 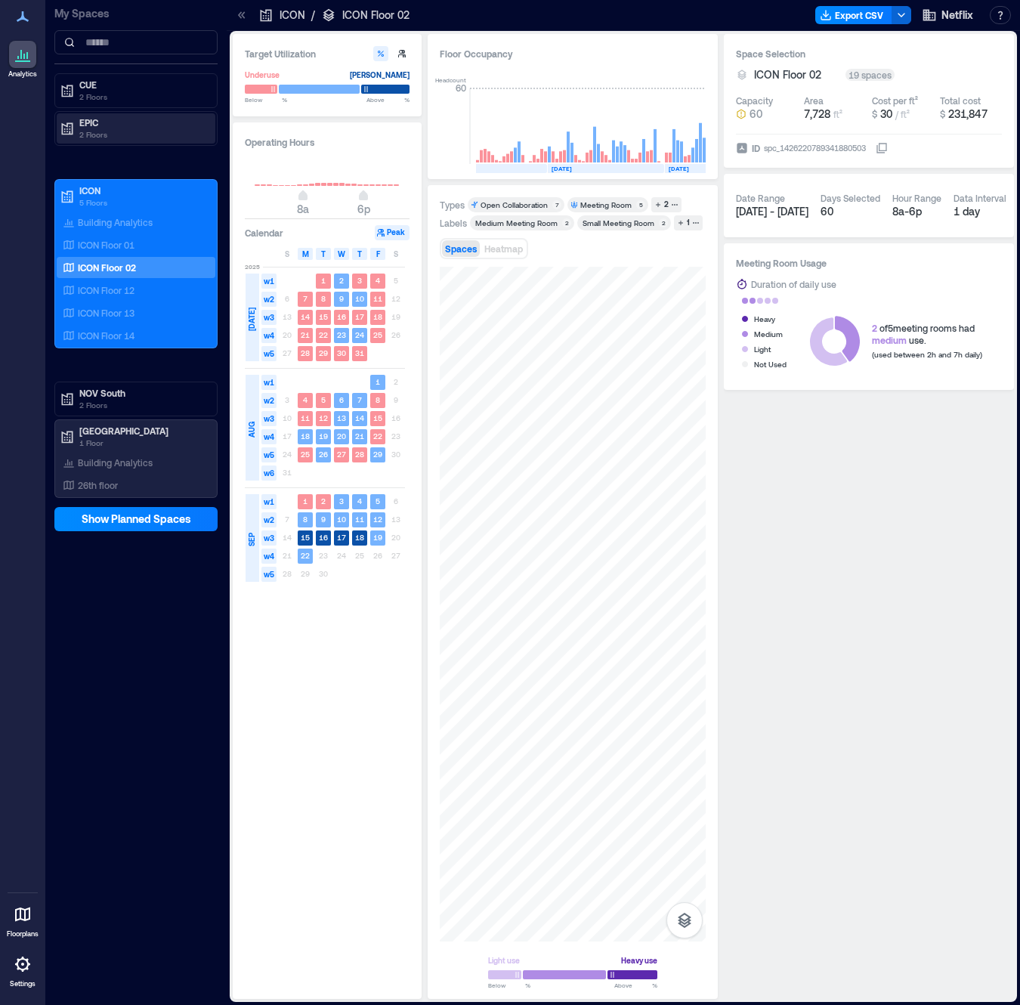 I want to click on div: 5, so click(x=640, y=205).